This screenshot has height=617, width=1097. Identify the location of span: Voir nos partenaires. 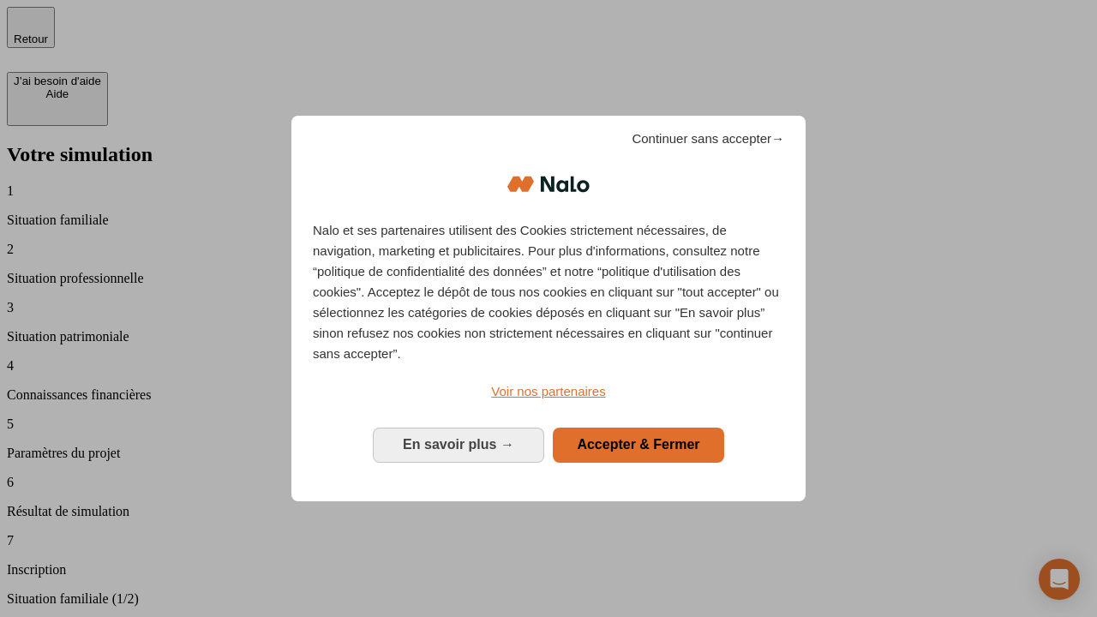
(548, 391).